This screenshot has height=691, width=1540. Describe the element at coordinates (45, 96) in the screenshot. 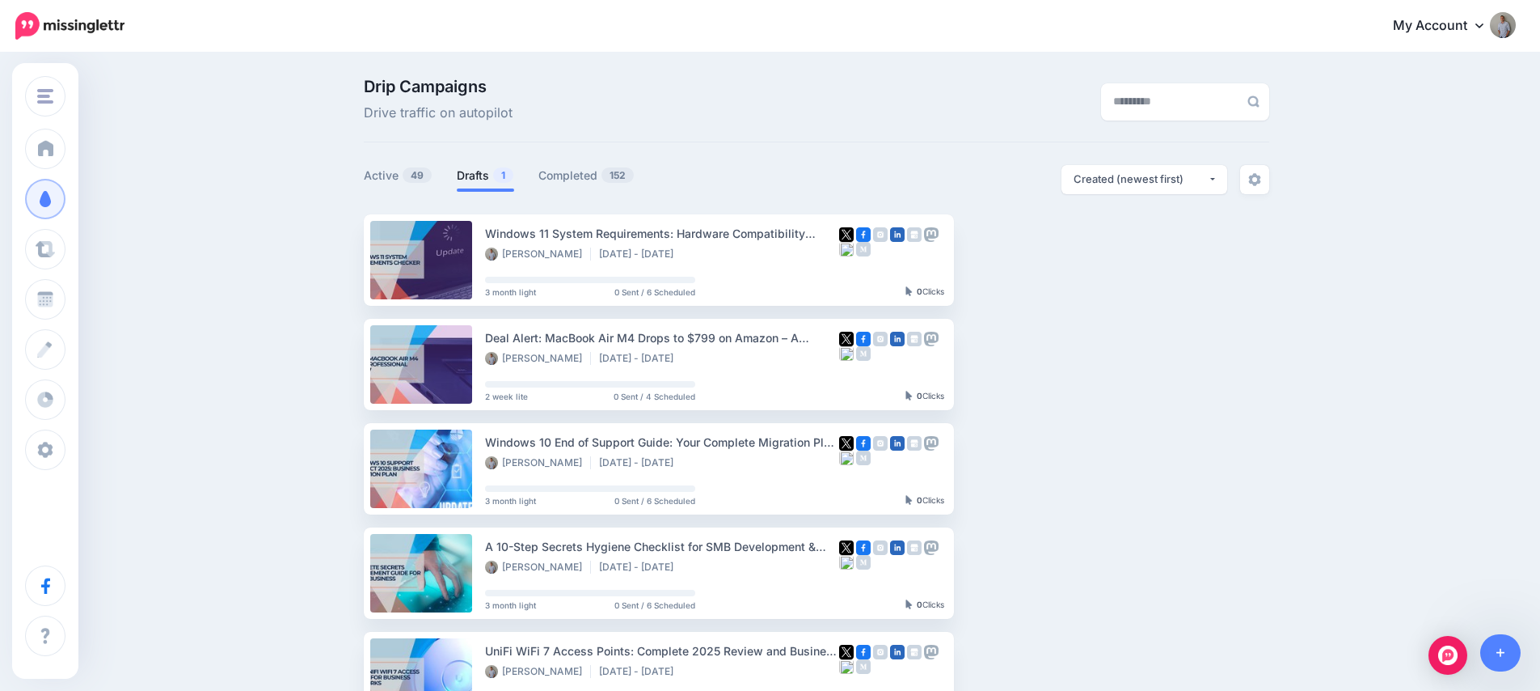

I see `img: menu.png` at that location.